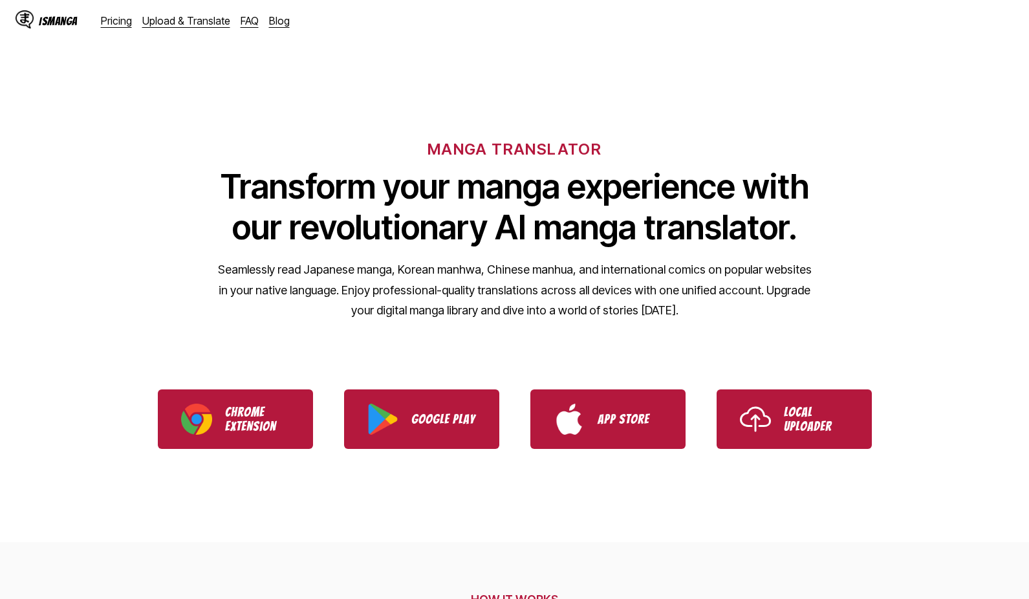  I want to click on a: FAQ, so click(250, 21).